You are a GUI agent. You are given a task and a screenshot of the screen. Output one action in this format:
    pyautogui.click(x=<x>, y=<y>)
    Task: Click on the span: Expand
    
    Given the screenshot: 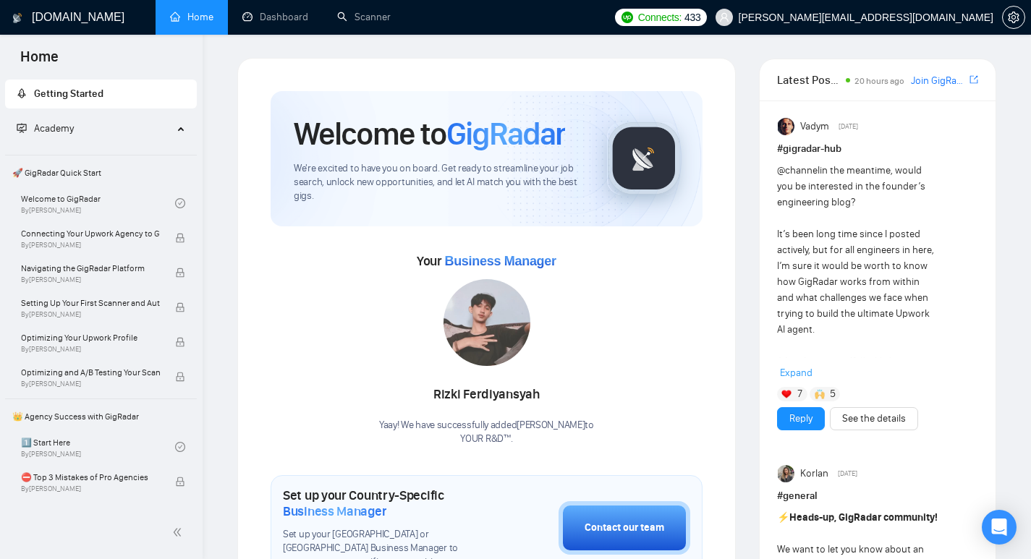 What is the action you would take?
    pyautogui.click(x=796, y=373)
    